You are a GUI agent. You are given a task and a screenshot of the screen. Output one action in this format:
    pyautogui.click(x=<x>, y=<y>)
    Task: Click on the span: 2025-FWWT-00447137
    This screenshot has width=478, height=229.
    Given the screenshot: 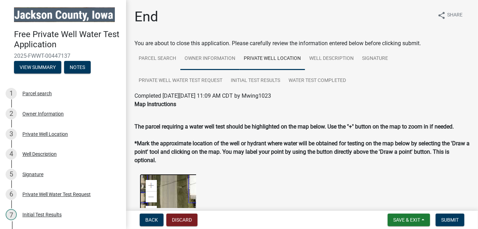 What is the action you would take?
    pyautogui.click(x=63, y=56)
    